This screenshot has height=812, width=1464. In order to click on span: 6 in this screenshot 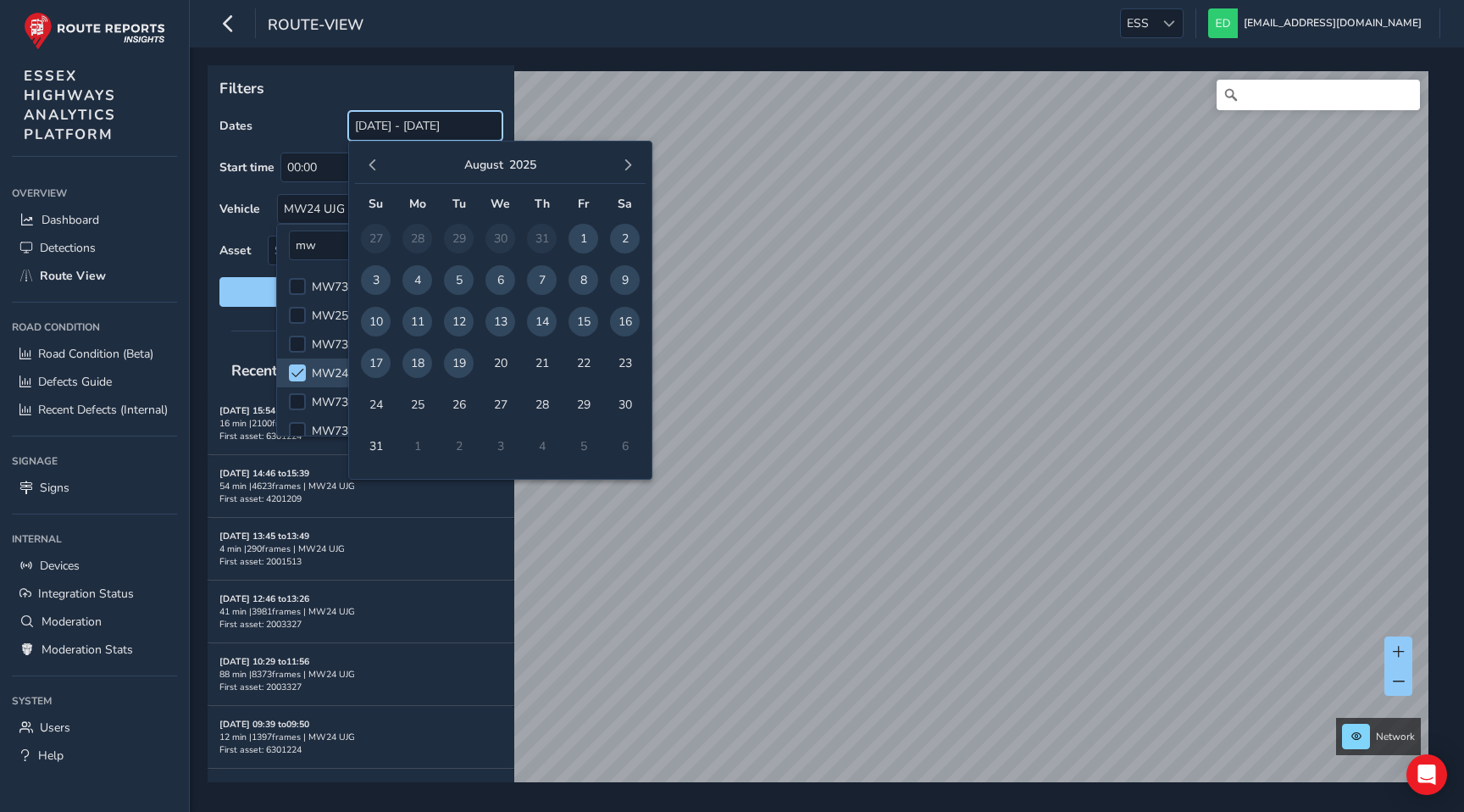, I will do `click(500, 280)`.